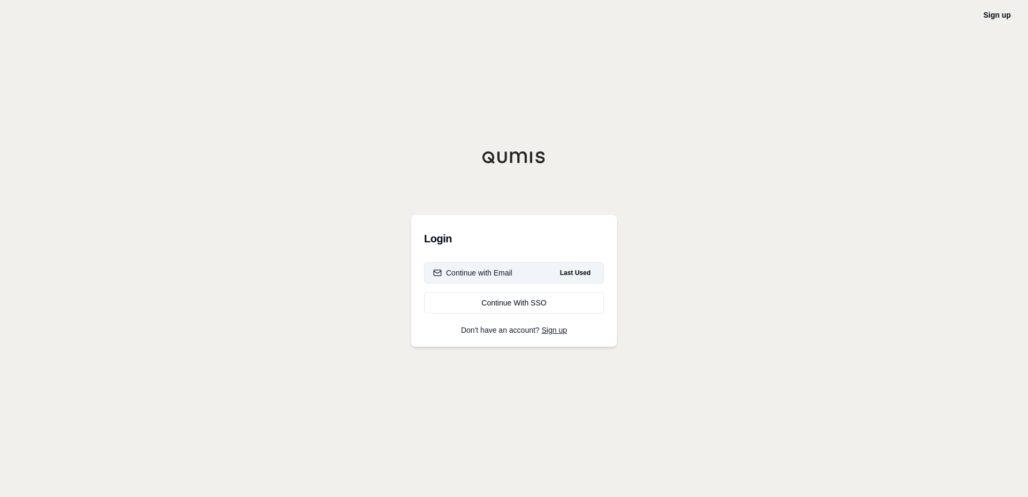  Describe the element at coordinates (514, 273) in the screenshot. I see `button: Continue with EmailLast Used` at that location.